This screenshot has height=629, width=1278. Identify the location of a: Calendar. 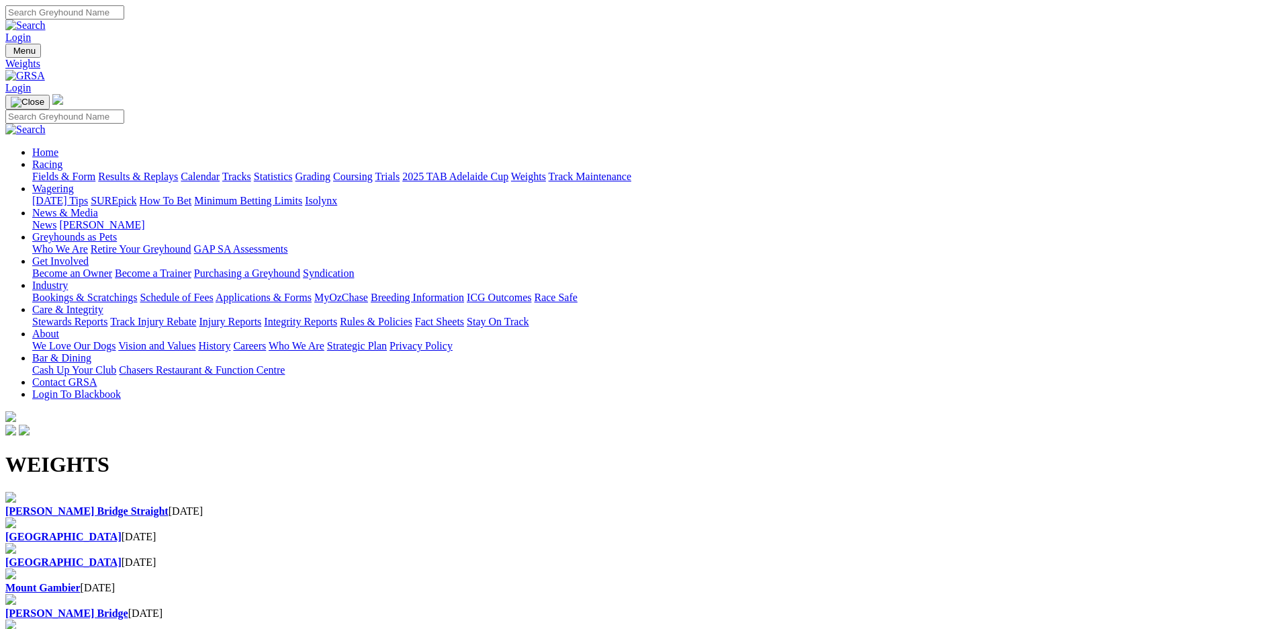
(200, 176).